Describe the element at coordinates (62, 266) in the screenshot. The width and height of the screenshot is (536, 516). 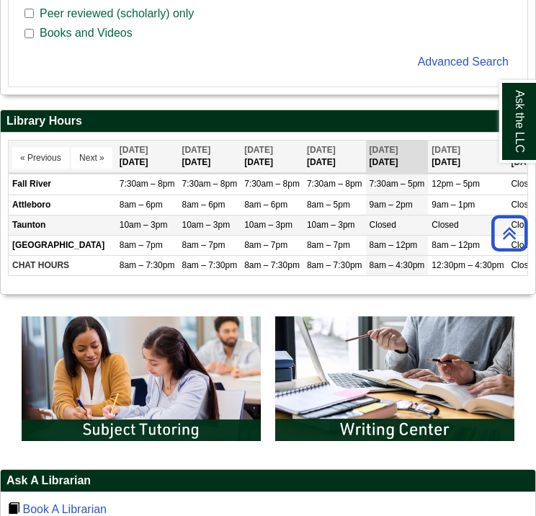
I see `td: CHAT HOURS` at that location.